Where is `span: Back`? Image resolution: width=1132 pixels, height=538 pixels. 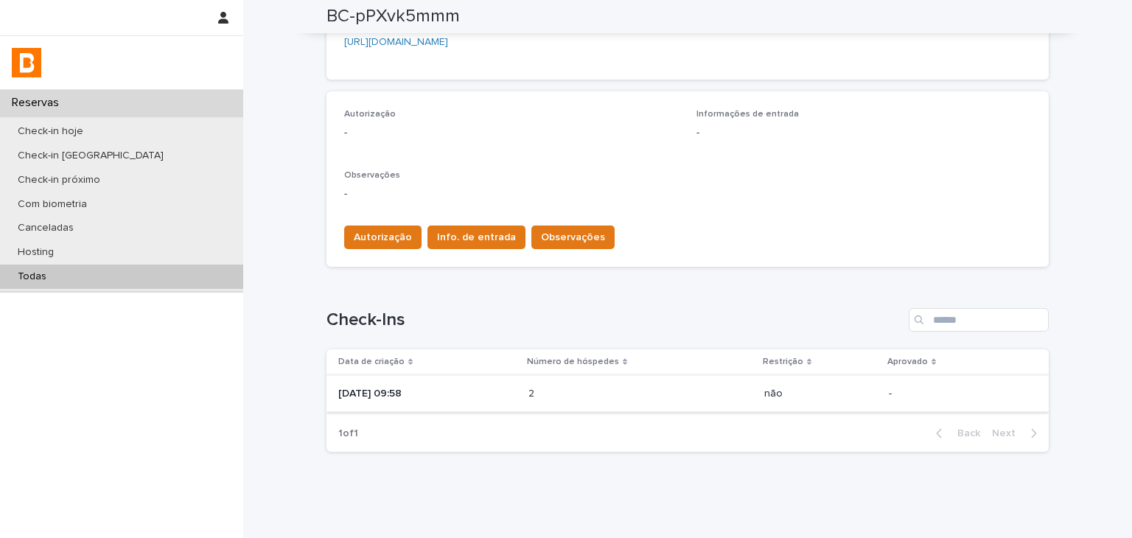 span: Back is located at coordinates (964, 433).